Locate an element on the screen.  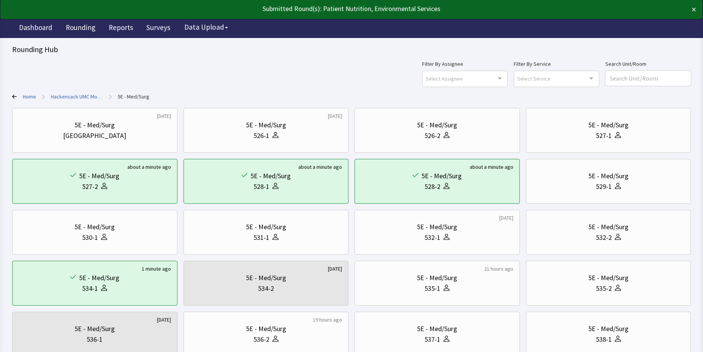
div: 528-2 is located at coordinates (433, 187).